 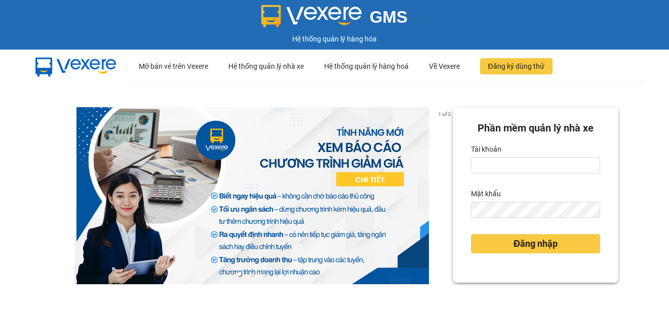 I want to click on button: next slide / item, so click(x=445, y=196).